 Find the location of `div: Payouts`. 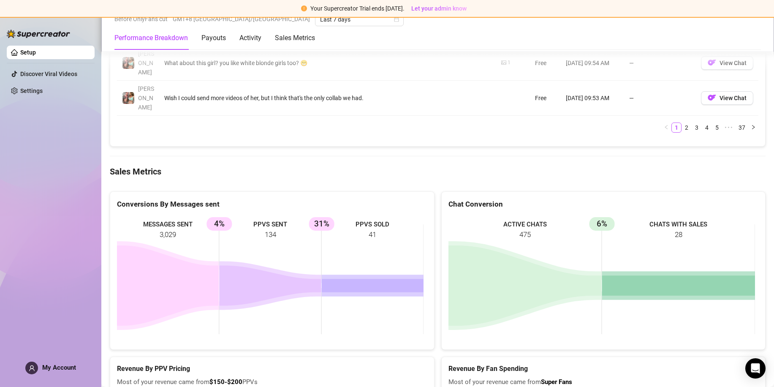

div: Payouts is located at coordinates (214, 38).